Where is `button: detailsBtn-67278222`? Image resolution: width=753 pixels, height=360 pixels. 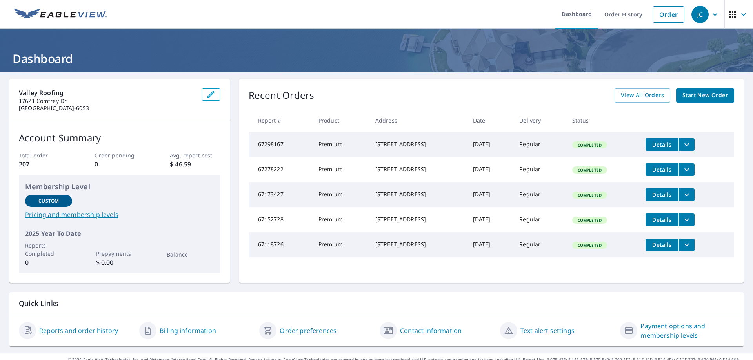 button: detailsBtn-67278222 is located at coordinates (662, 170).